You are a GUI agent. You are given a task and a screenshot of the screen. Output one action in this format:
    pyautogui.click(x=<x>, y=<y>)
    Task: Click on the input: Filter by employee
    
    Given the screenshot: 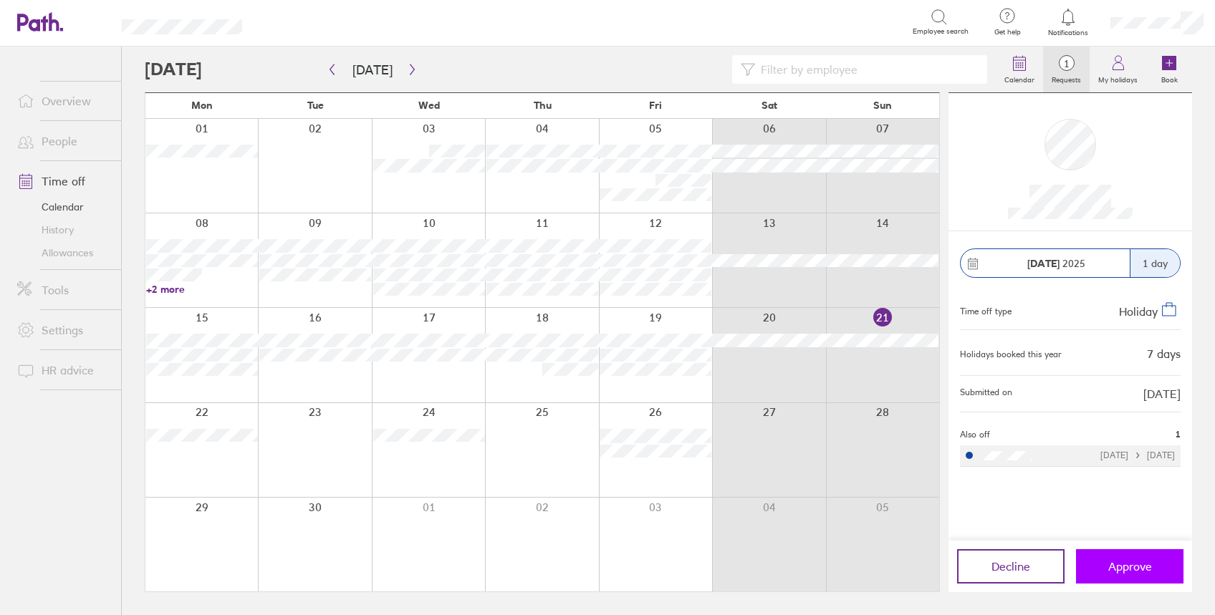 What is the action you would take?
    pyautogui.click(x=867, y=69)
    